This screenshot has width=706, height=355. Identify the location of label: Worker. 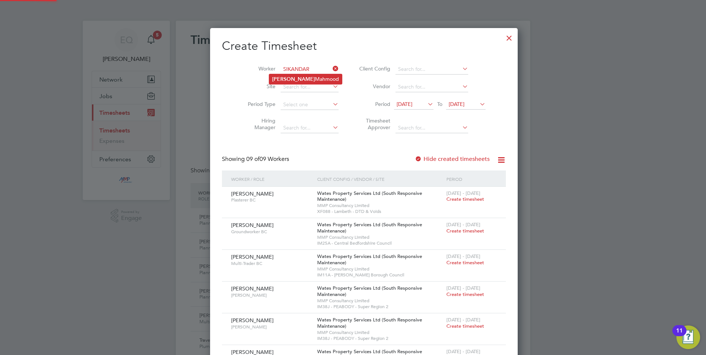
(259, 69).